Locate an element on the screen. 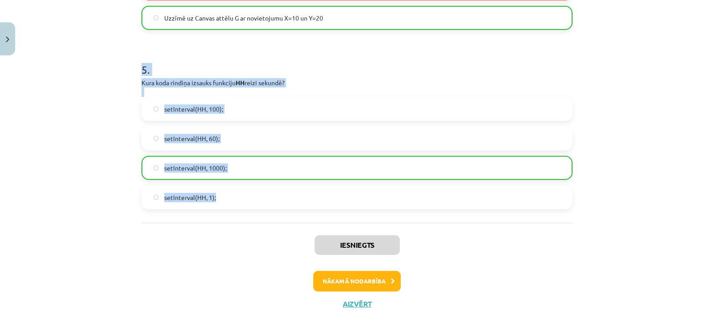  input: setInterval(HH, 1); is located at coordinates (156, 197).